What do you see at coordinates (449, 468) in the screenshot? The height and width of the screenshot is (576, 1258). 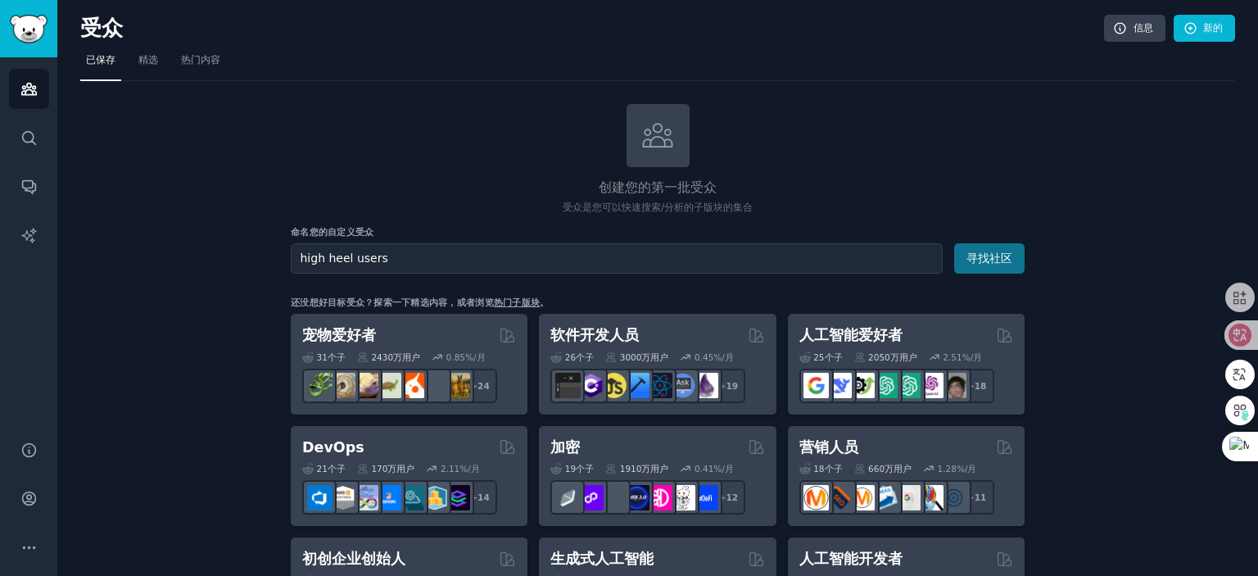 I see `font: 2.11` at bounding box center [449, 468].